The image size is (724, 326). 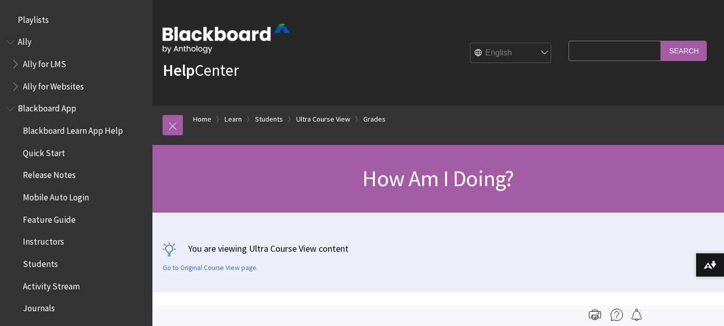 I want to click on img: Blackboard by Anthology, so click(x=226, y=39).